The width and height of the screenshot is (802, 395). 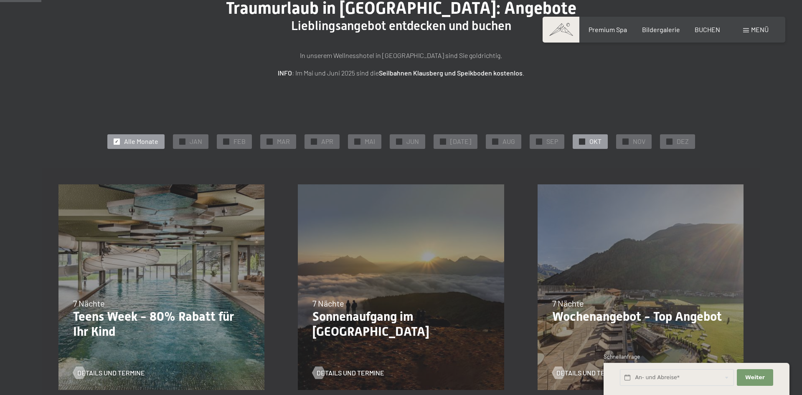 I want to click on span: BUCHEN, so click(x=707, y=29).